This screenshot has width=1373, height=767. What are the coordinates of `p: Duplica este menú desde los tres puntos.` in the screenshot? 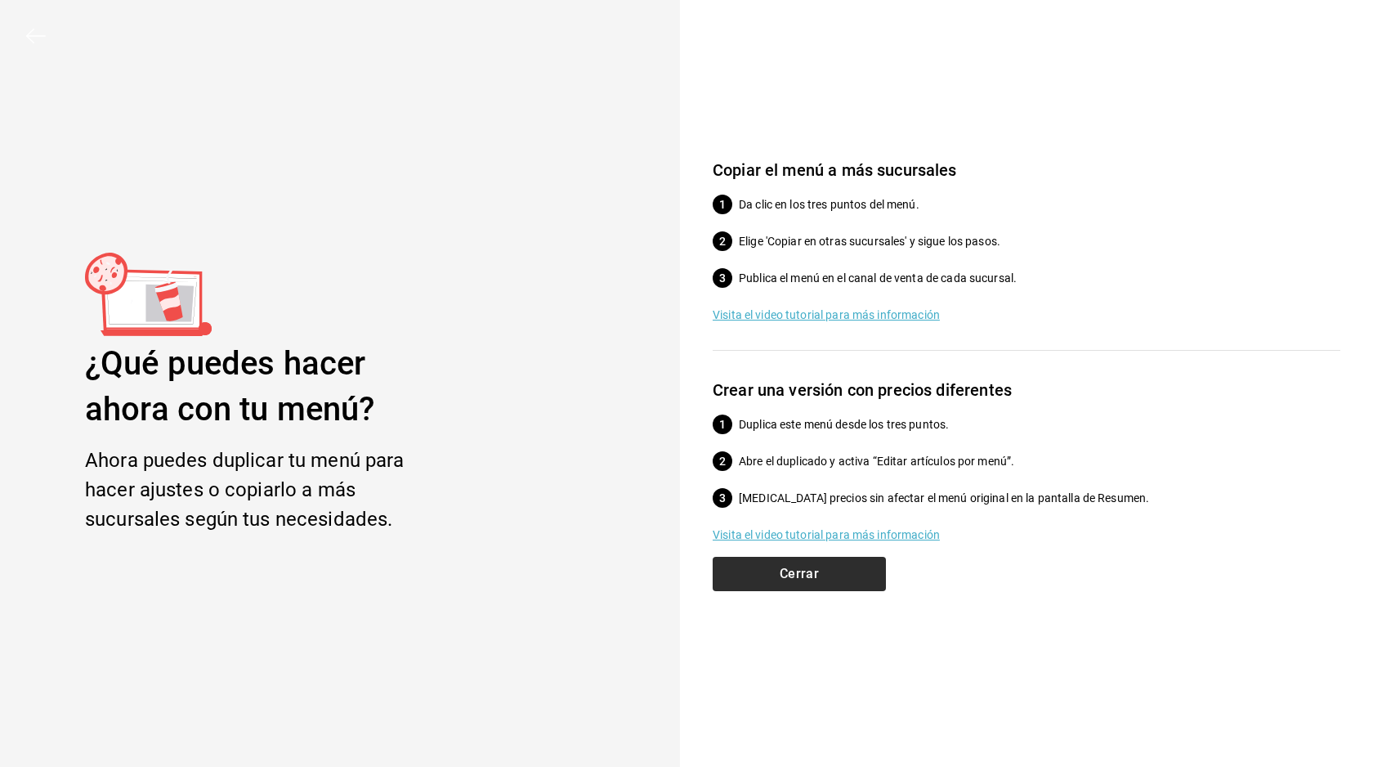 It's located at (1040, 424).